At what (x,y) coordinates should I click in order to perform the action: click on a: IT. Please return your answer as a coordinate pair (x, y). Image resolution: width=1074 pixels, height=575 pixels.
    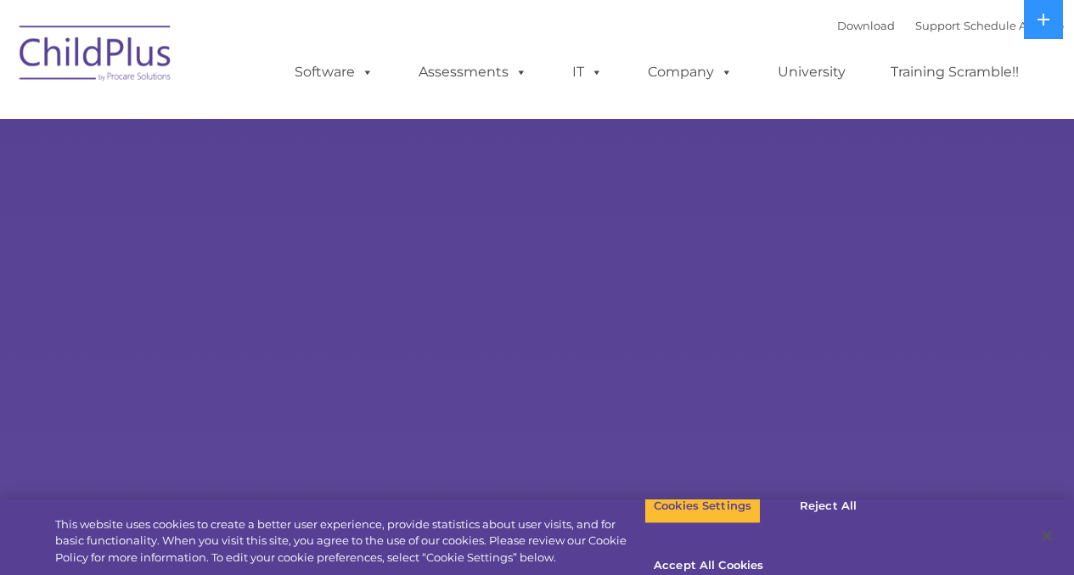
    Looking at the image, I should click on (588, 72).